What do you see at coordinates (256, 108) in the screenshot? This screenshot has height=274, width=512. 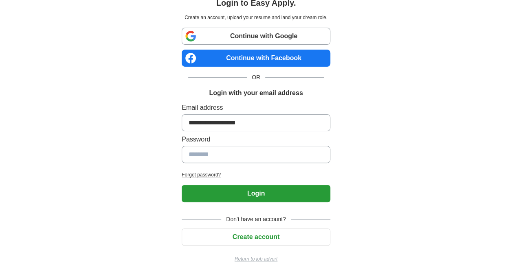 I see `label: Email address` at bounding box center [256, 108].